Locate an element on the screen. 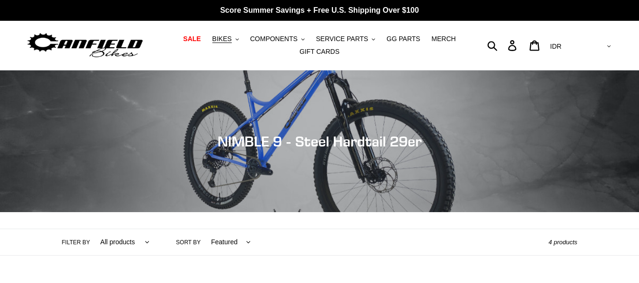 The width and height of the screenshot is (639, 283). a: SALE is located at coordinates (192, 39).